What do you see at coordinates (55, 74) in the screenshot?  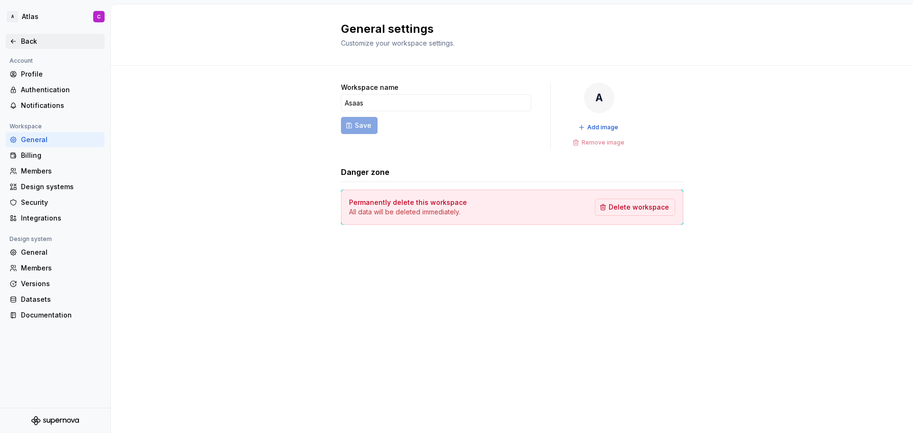 I see `a: Profile` at bounding box center [55, 74].